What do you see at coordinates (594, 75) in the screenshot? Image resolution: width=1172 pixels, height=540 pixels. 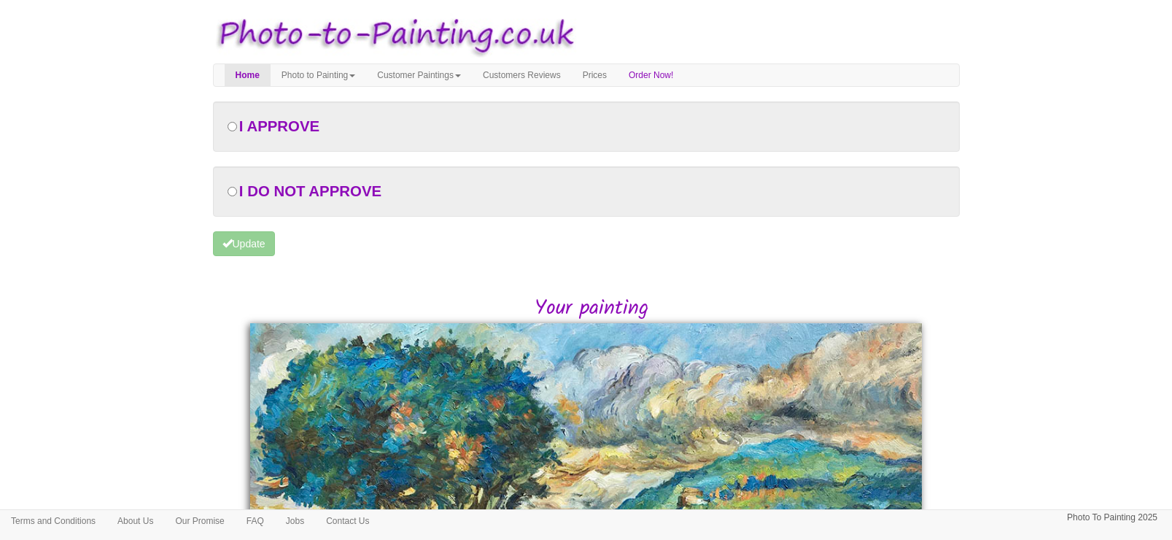 I see `a: Prices` at bounding box center [594, 75].